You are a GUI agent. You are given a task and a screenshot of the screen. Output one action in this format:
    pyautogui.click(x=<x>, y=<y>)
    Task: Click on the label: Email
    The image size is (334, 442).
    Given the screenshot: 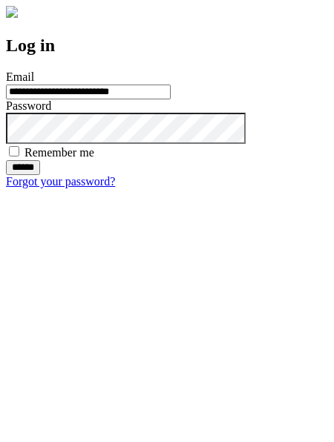 What is the action you would take?
    pyautogui.click(x=20, y=76)
    